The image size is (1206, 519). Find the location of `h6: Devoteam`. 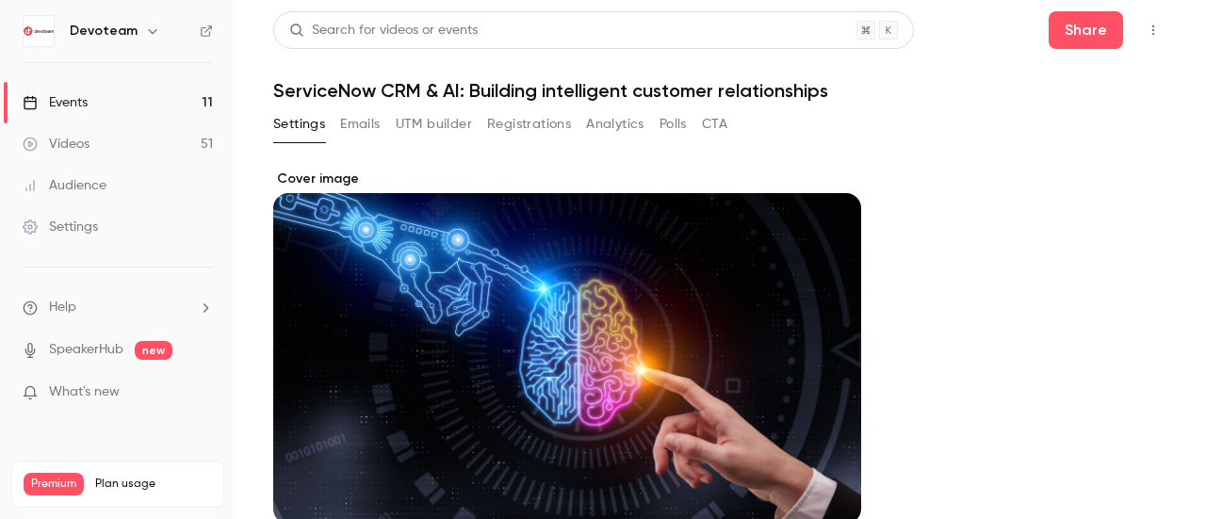

h6: Devoteam is located at coordinates (104, 31).